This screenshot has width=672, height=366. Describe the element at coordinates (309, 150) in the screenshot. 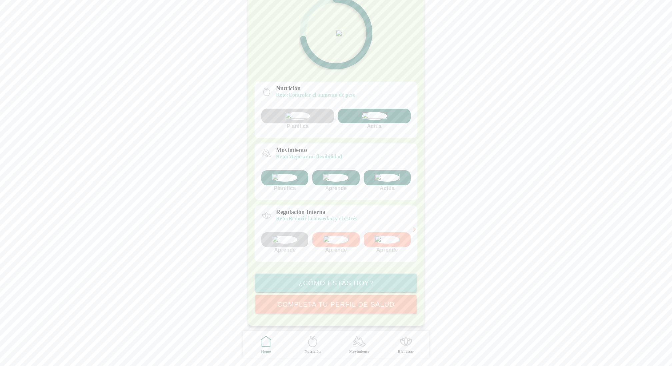

I see `p: Movimiento` at that location.